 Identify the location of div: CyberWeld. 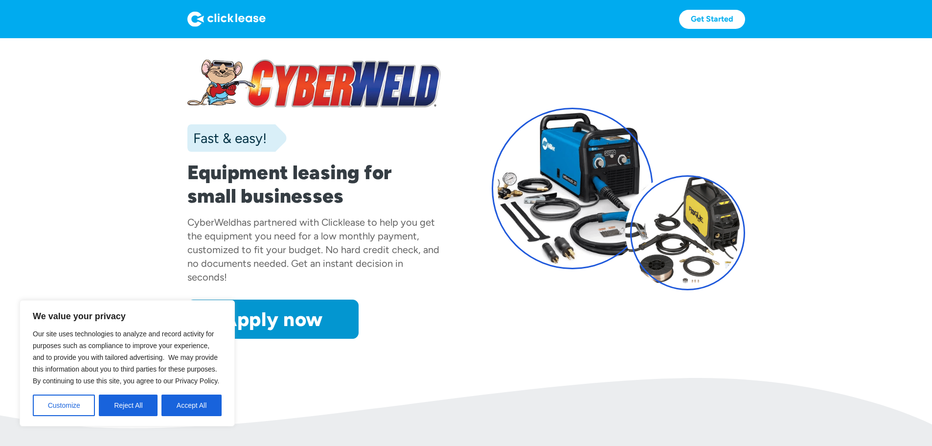
(212, 222).